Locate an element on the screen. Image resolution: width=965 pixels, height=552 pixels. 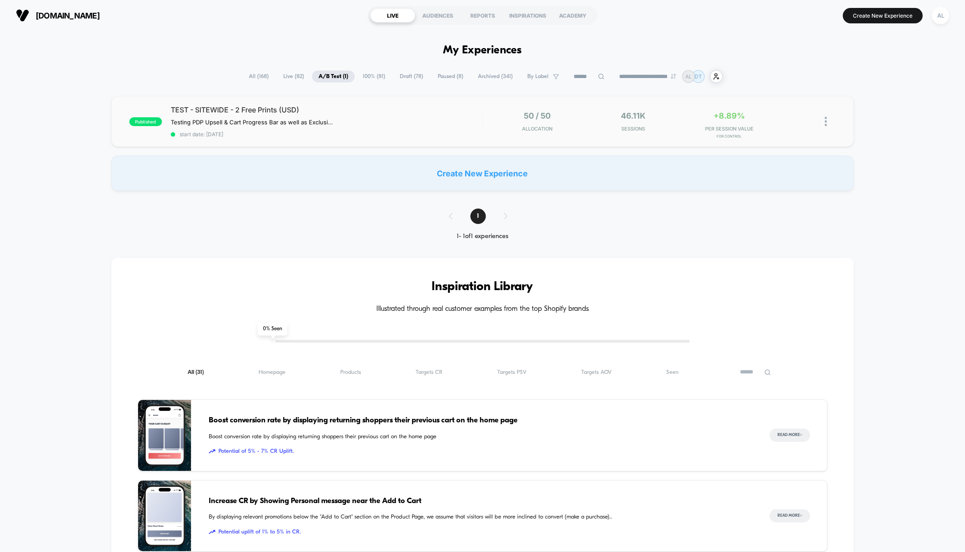
span: By displaying relevant promotions below the "Add to Cart" section on the Product Page, we assume ... is located at coordinates (480, 517).